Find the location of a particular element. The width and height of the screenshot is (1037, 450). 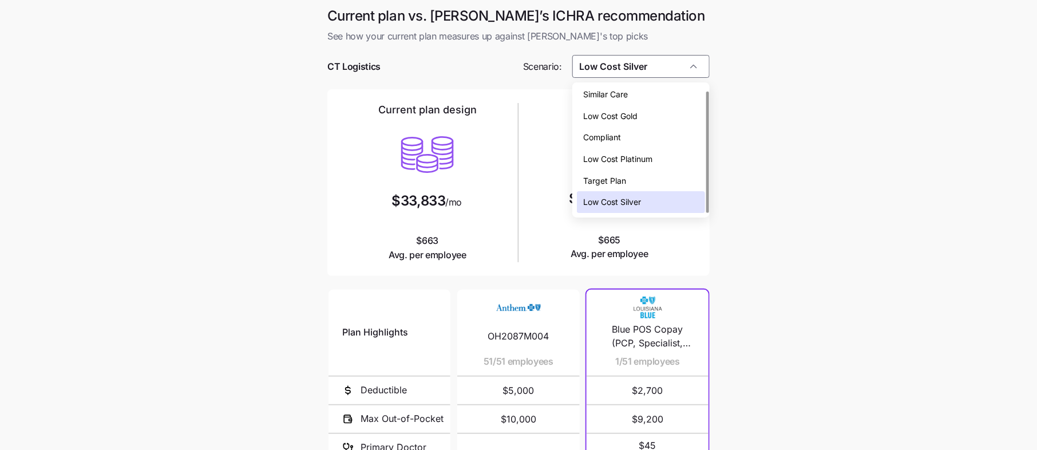

span: Scenario: is located at coordinates (543, 66).